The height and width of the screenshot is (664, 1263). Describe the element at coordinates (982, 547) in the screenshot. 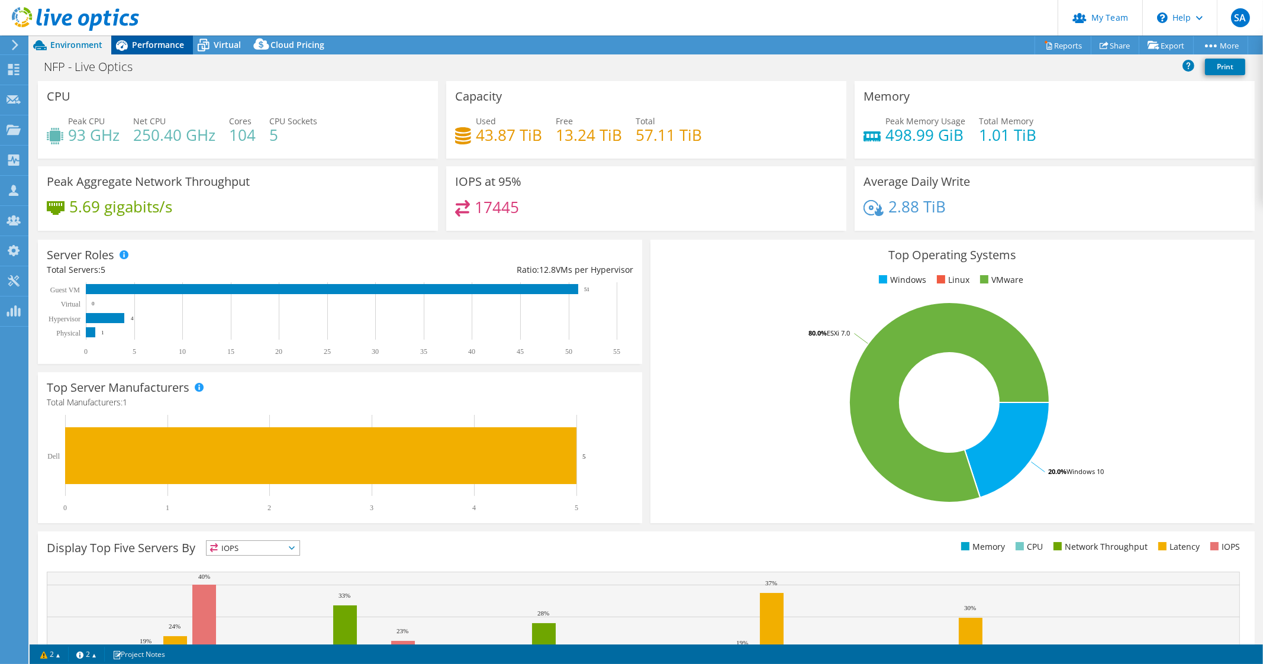

I see `li: Memory` at that location.